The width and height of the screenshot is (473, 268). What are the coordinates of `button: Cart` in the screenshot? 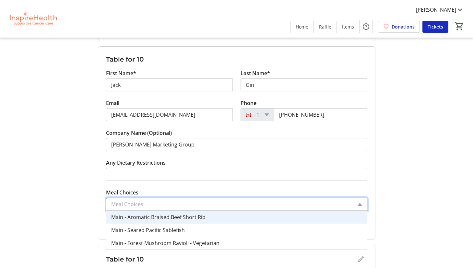 It's located at (460, 26).